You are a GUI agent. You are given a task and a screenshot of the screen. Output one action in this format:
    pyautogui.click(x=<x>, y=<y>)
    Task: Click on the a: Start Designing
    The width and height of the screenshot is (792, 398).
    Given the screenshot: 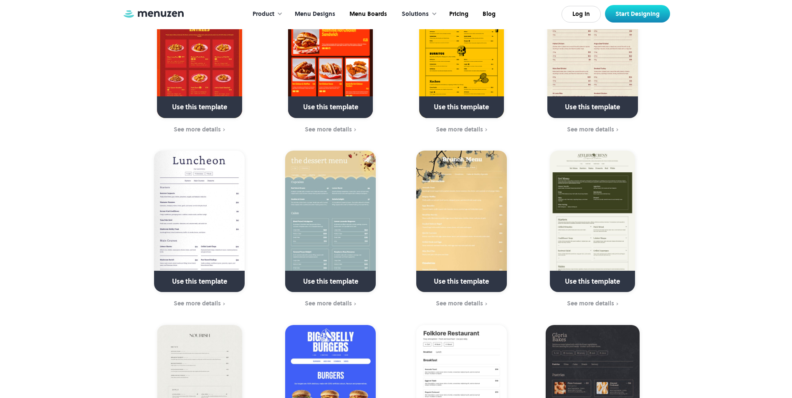 What is the action you would take?
    pyautogui.click(x=637, y=14)
    